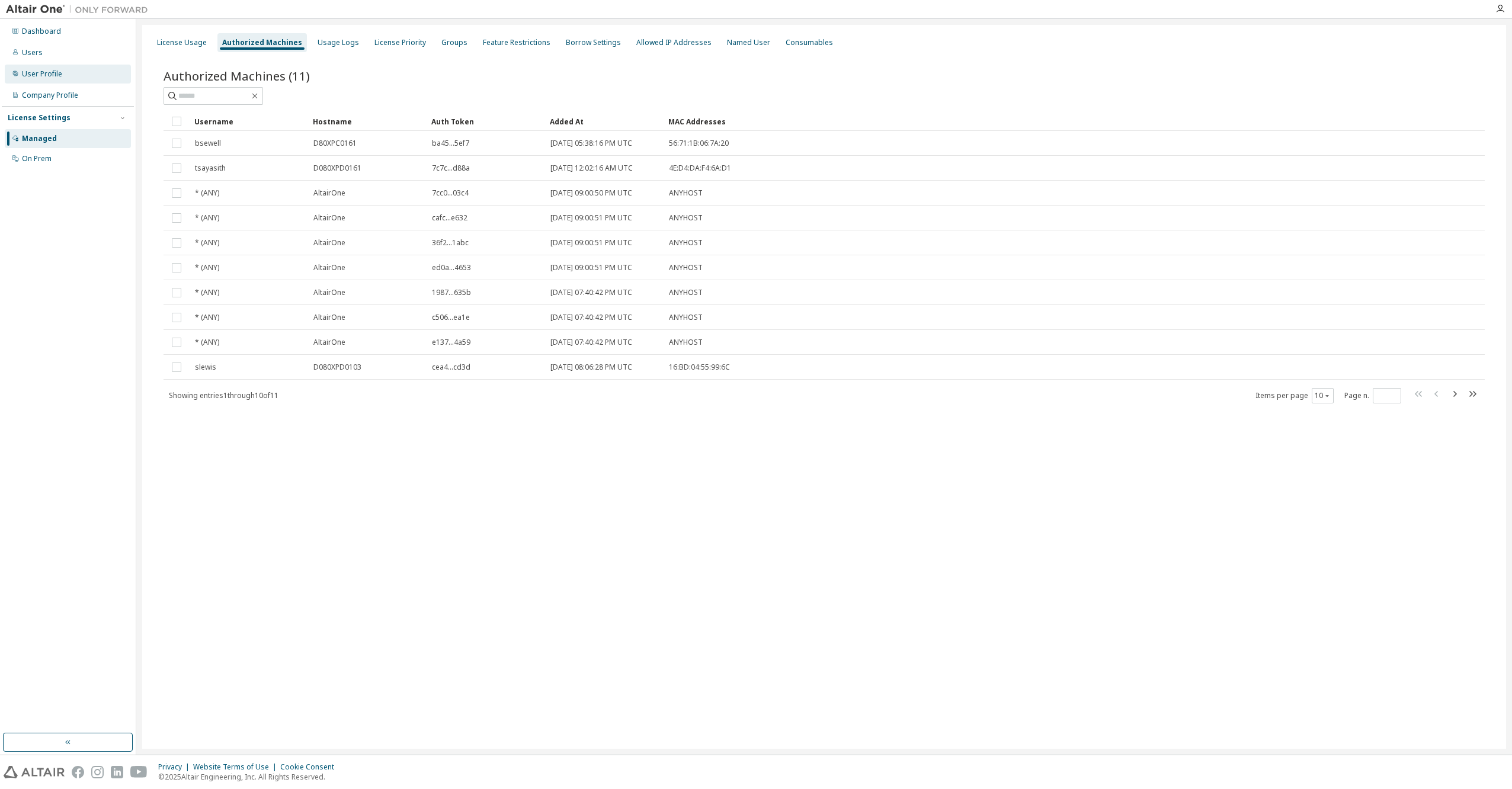 The height and width of the screenshot is (789, 1512). Describe the element at coordinates (450, 144) in the screenshot. I see `span: ba45...5ef7` at that location.